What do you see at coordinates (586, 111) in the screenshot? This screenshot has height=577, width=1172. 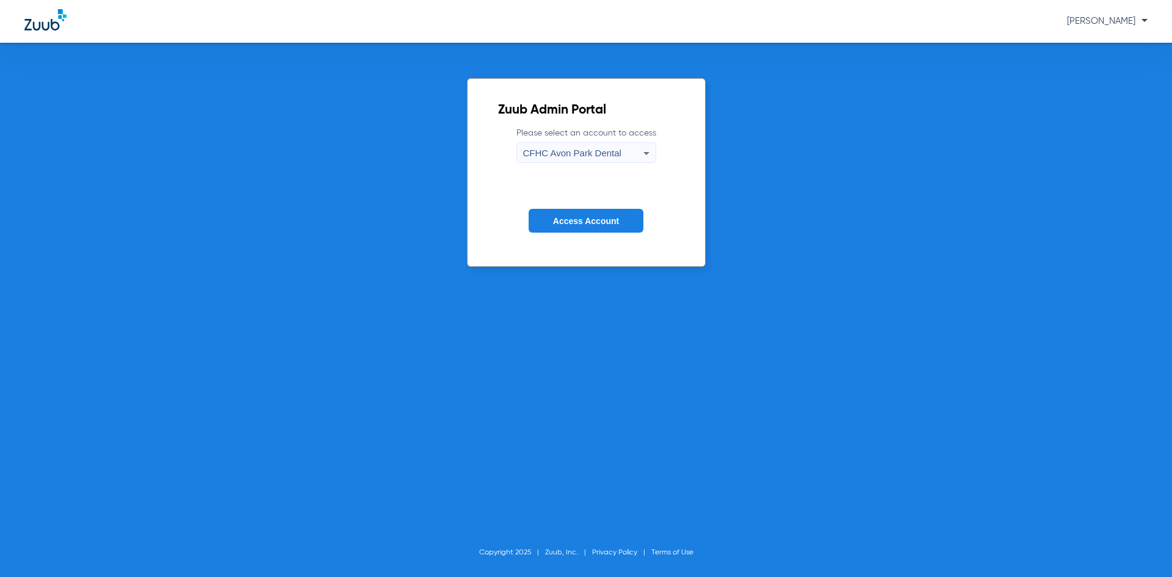 I see `h2: Zuub Admin Portal` at bounding box center [586, 111].